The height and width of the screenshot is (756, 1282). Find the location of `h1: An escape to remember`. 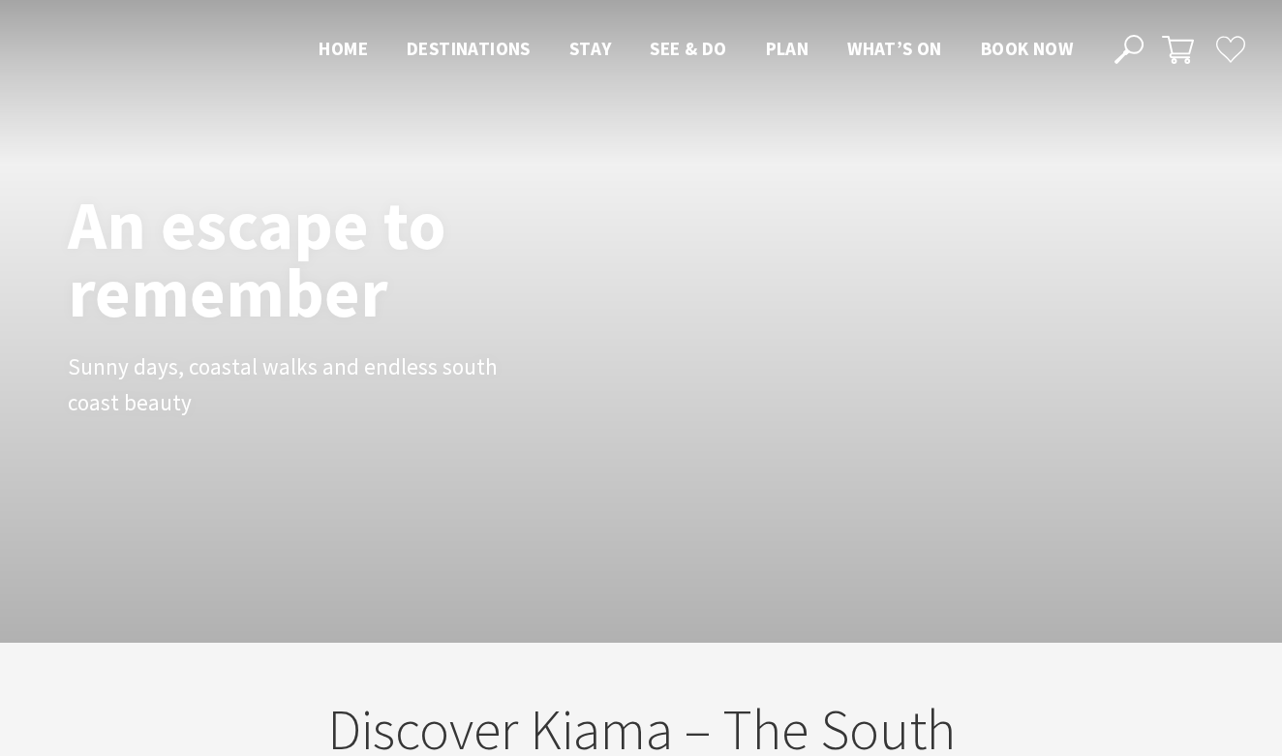

h1: An escape to remember is located at coordinates (334, 259).